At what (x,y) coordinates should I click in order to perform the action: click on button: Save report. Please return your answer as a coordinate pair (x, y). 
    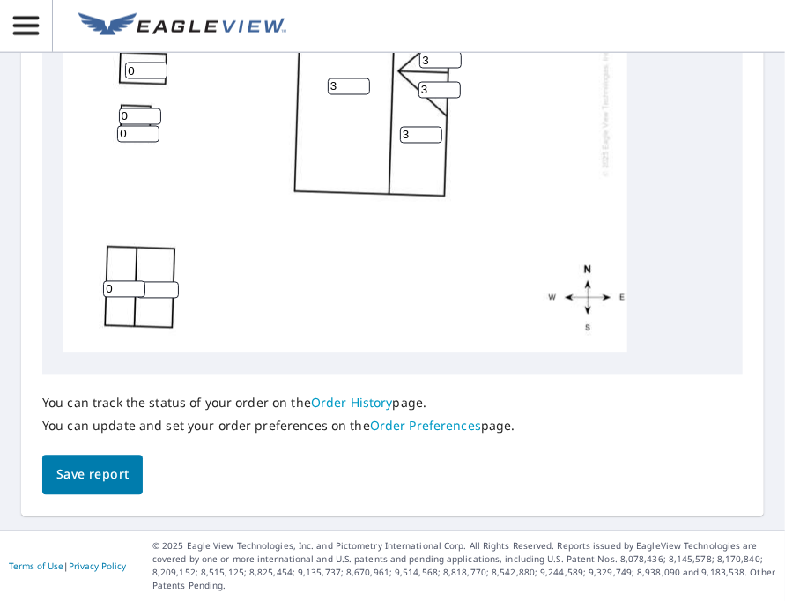
    Looking at the image, I should click on (93, 475).